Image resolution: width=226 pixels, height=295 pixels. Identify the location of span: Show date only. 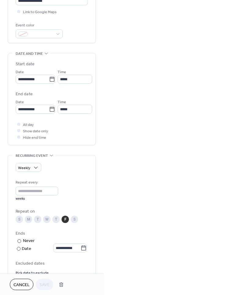
(36, 131).